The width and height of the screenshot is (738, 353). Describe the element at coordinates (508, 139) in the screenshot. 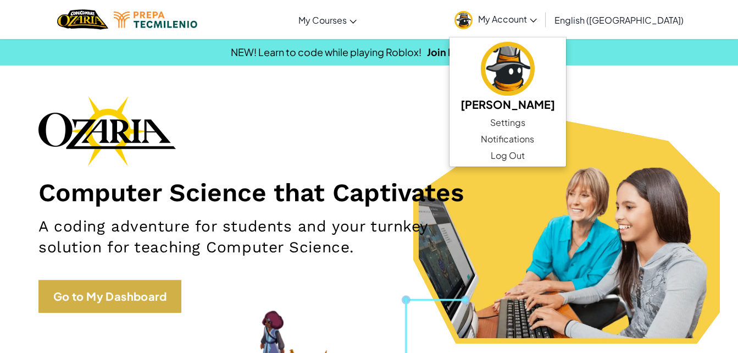

I see `a: Notifications` at that location.